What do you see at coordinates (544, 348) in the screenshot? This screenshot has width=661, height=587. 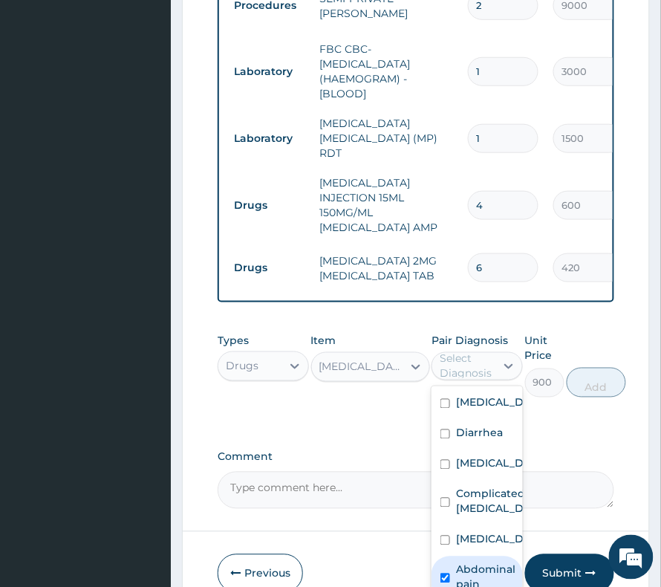 I see `label: Unit Price` at bounding box center [544, 348].